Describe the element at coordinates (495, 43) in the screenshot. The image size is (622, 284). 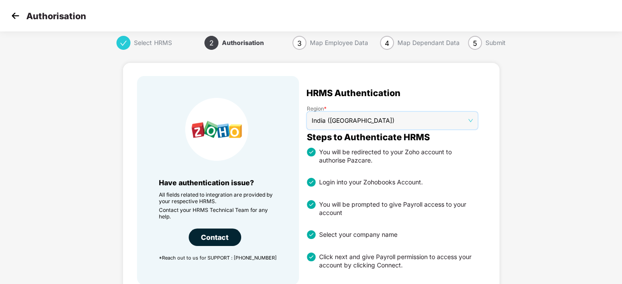
I see `div: Submit` at that location.